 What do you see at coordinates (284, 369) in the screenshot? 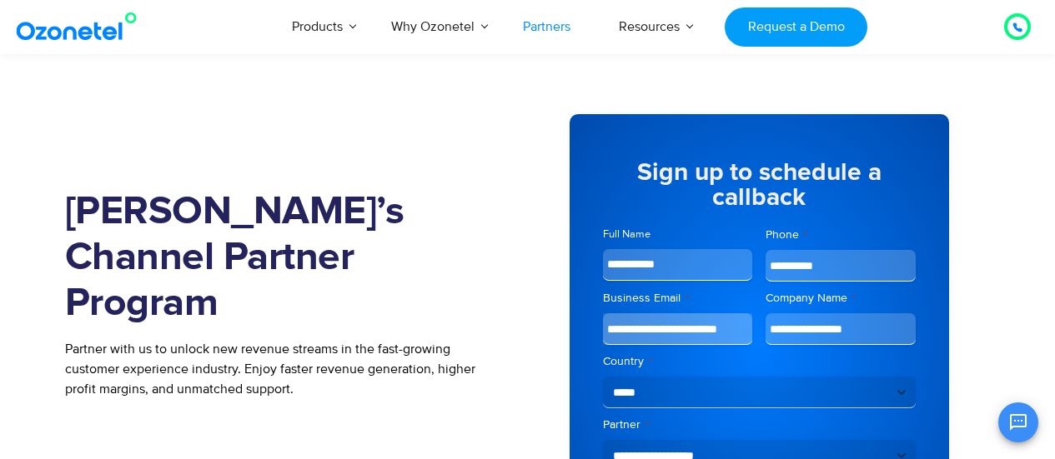
I see `p: Partner with us to unlock new revenue streams in the fast-growing customer experience industry. E...` at bounding box center [284, 369].